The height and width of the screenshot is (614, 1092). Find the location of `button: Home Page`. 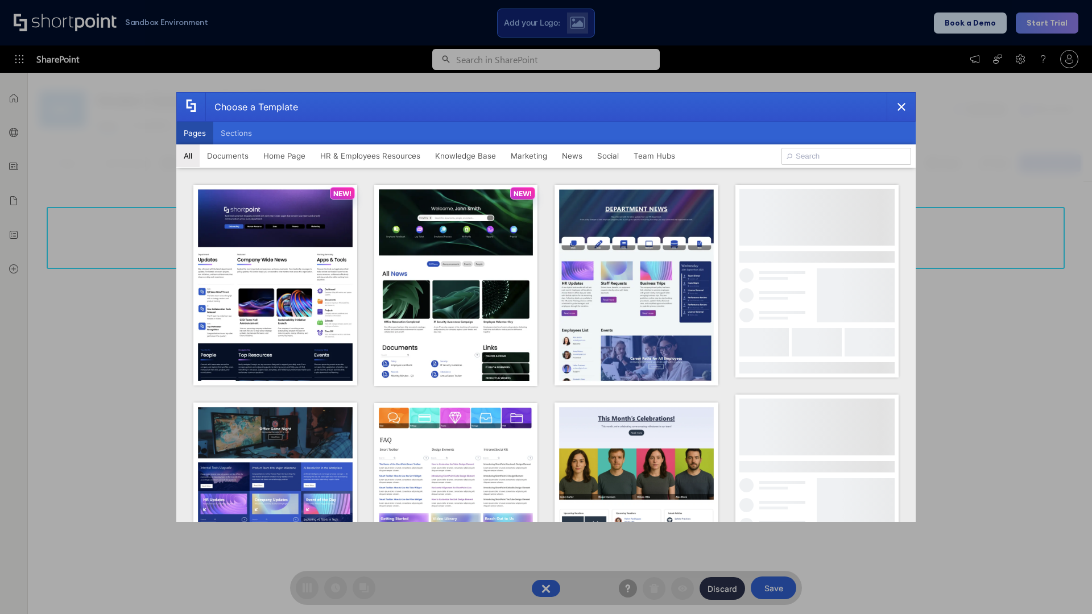

button: Home Page is located at coordinates (284, 156).